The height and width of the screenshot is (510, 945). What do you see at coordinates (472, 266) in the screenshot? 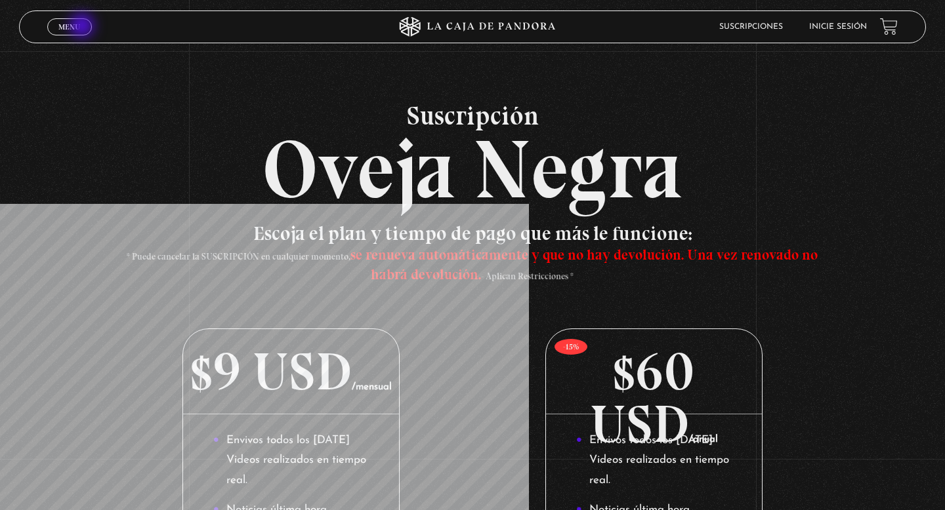
I see `span: * Puede cancelar la SUSCRIPCIÓN en cualquier momento, - Aplican Restricciones *` at bounding box center [472, 266].